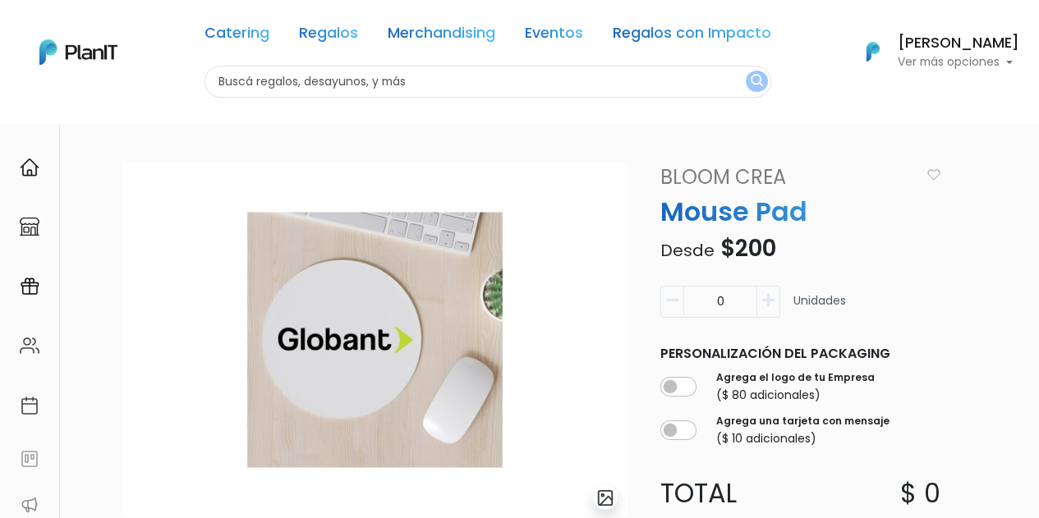 This screenshot has height=518, width=1039. What do you see at coordinates (692, 36) in the screenshot?
I see `a: Regalos con Impacto` at bounding box center [692, 36].